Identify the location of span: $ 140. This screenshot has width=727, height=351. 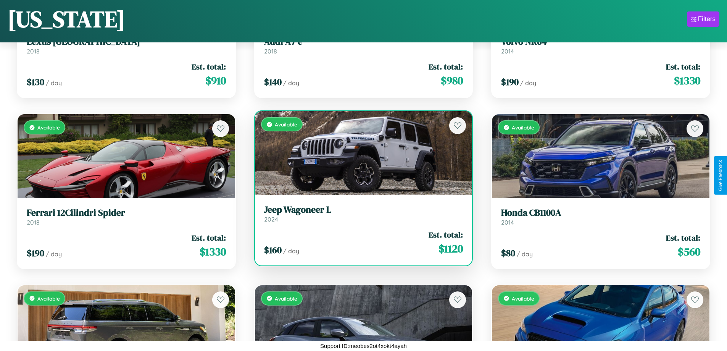
(273, 82).